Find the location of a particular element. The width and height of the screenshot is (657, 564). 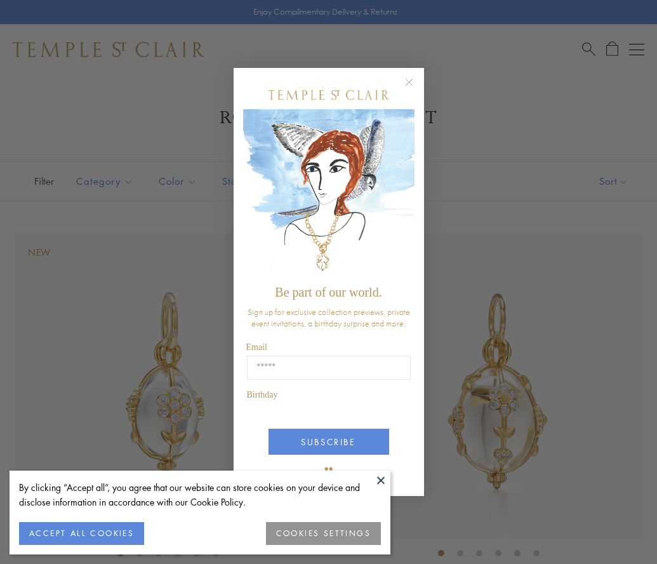

span: Be part of our world. is located at coordinates (328, 292).